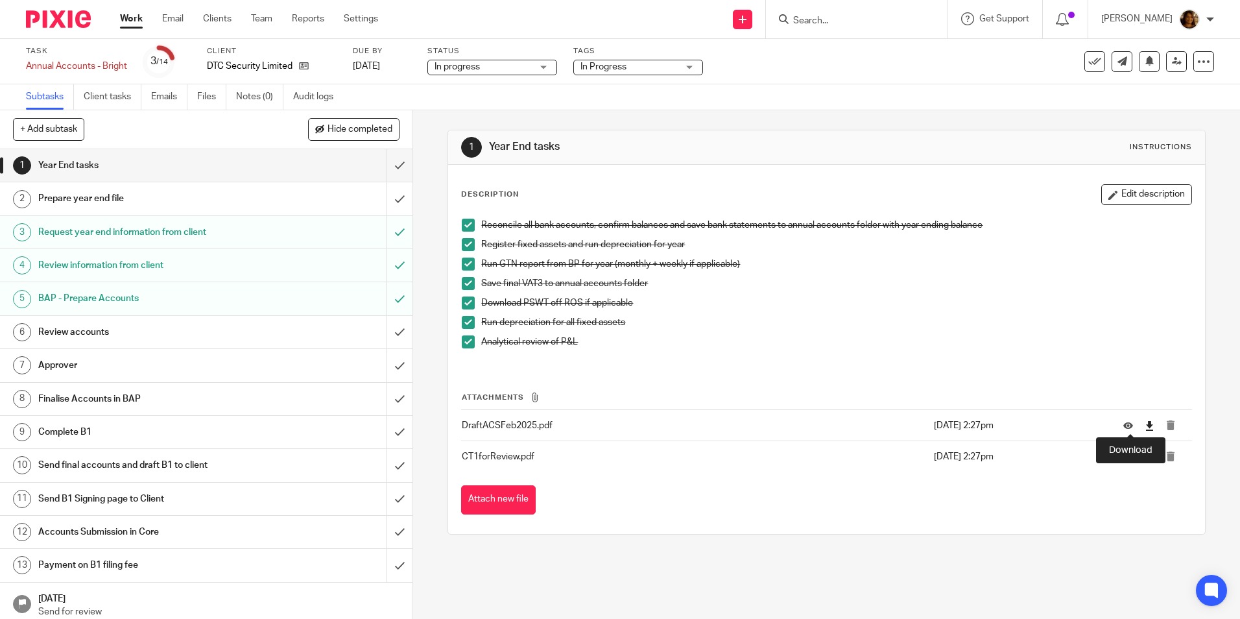  I want to click on div: 7, so click(22, 365).